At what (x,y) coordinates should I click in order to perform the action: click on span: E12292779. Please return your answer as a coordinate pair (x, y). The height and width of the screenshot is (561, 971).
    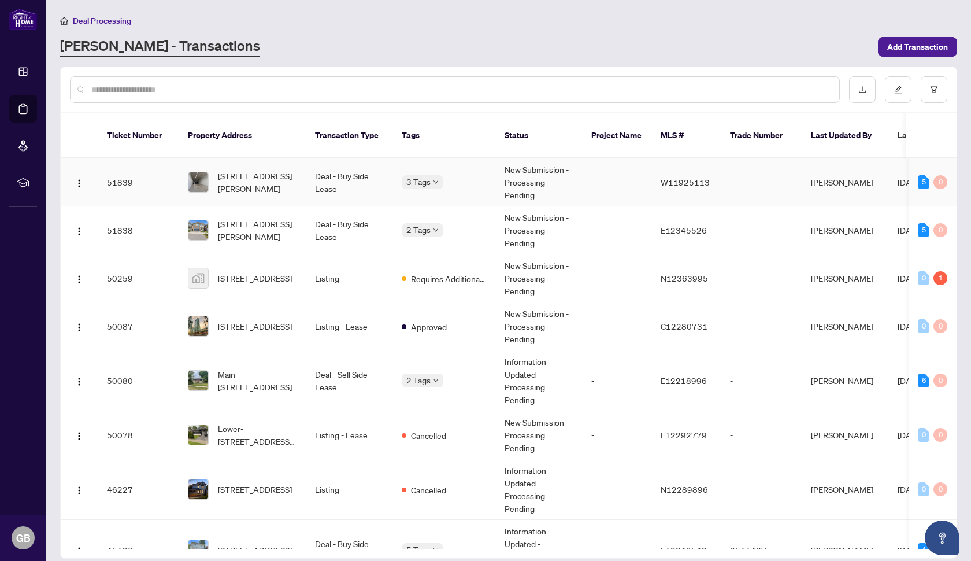
    Looking at the image, I should click on (684, 435).